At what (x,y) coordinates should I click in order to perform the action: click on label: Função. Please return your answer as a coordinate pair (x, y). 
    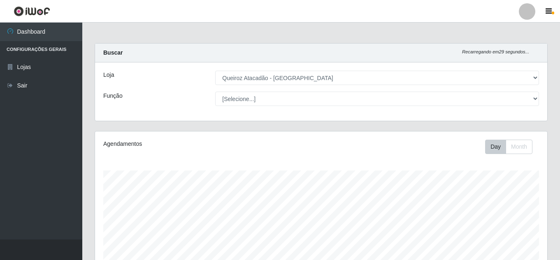
    Looking at the image, I should click on (113, 96).